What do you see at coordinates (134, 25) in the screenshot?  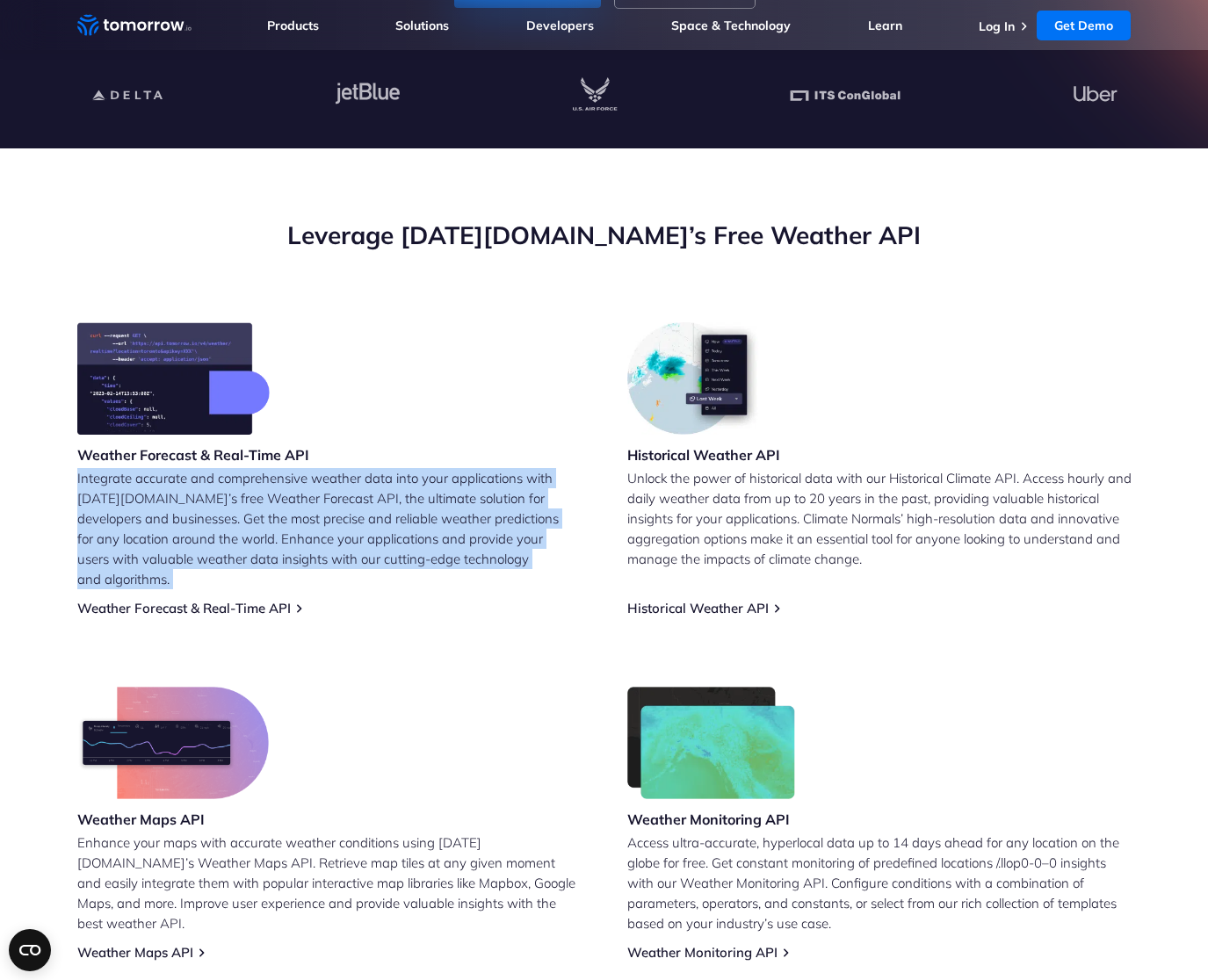 I see `a: Home link` at bounding box center [134, 25].